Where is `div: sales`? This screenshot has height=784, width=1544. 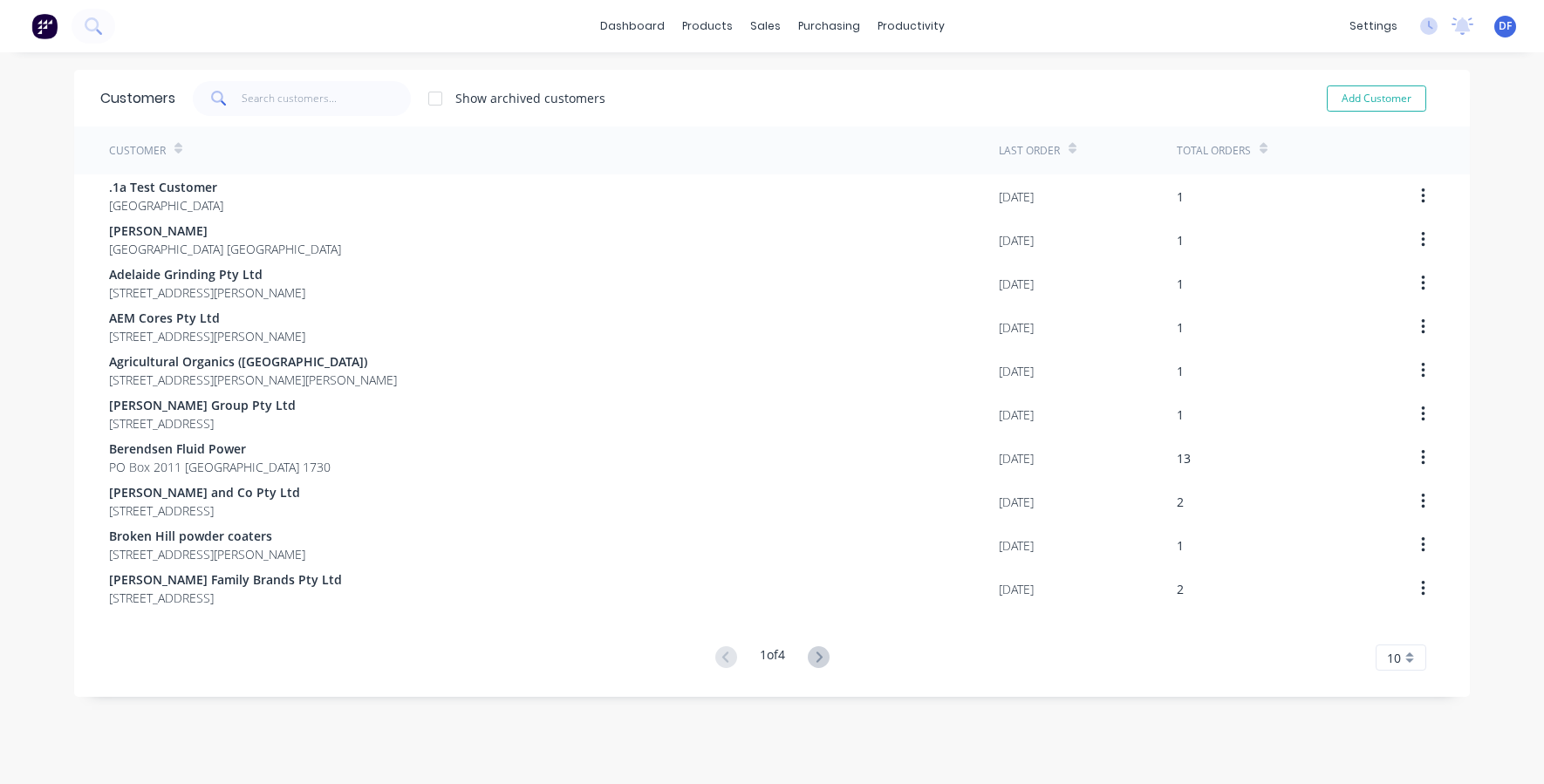
div: sales is located at coordinates (765, 26).